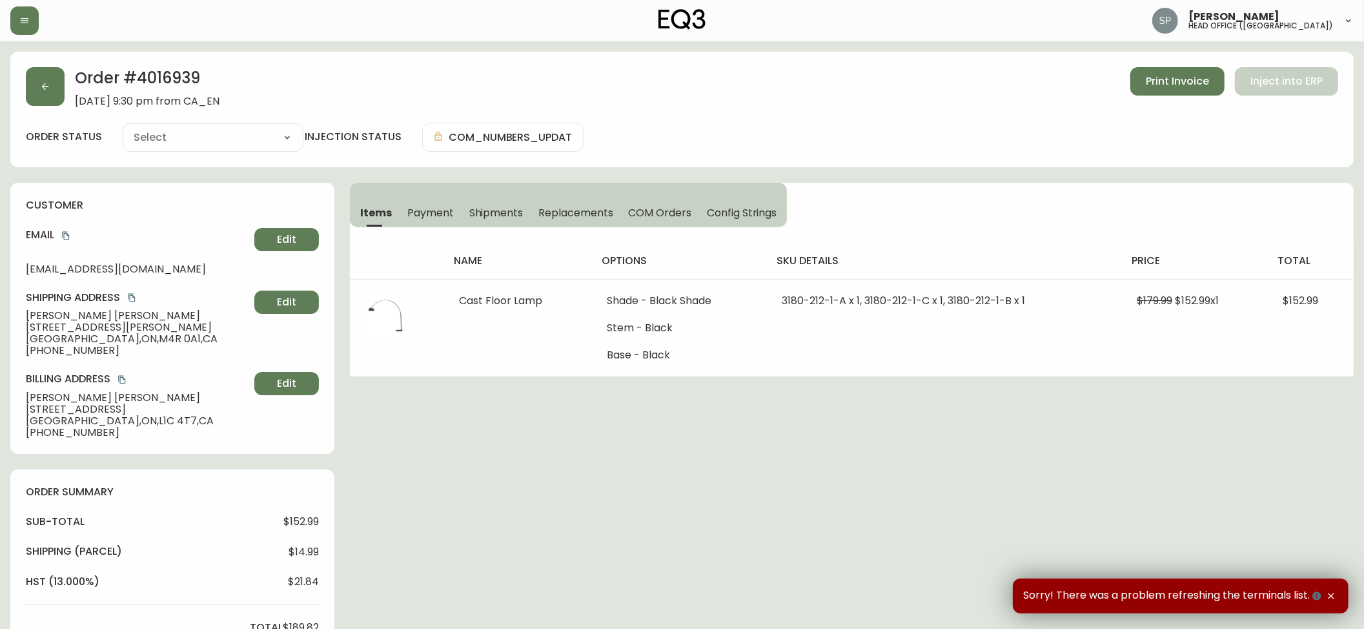 The image size is (1364, 629). I want to click on h4: hst (13.000%), so click(63, 581).